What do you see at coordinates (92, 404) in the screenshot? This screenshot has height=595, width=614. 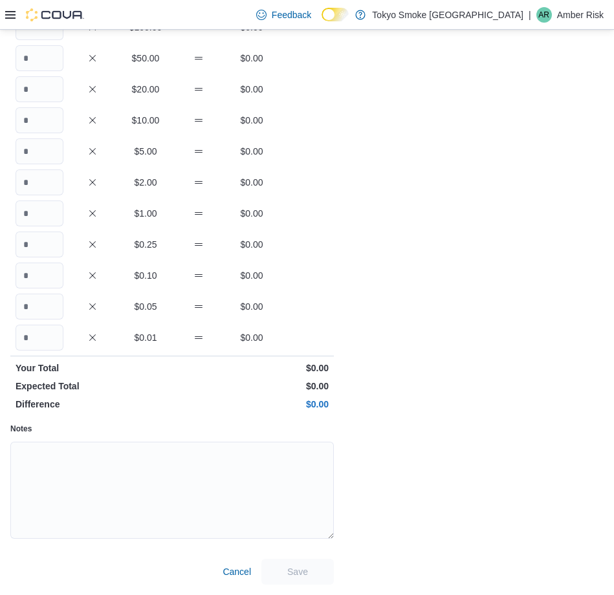 I see `p: Difference` at bounding box center [92, 404].